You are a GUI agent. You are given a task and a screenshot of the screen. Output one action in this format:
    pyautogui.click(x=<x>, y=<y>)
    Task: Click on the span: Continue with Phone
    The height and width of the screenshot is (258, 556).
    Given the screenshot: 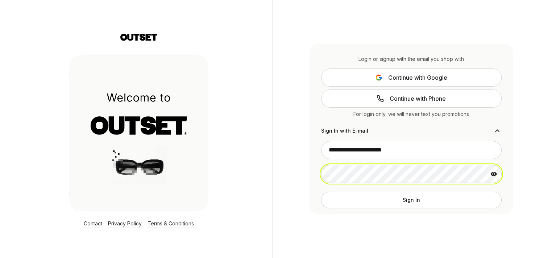 What is the action you would take?
    pyautogui.click(x=417, y=99)
    